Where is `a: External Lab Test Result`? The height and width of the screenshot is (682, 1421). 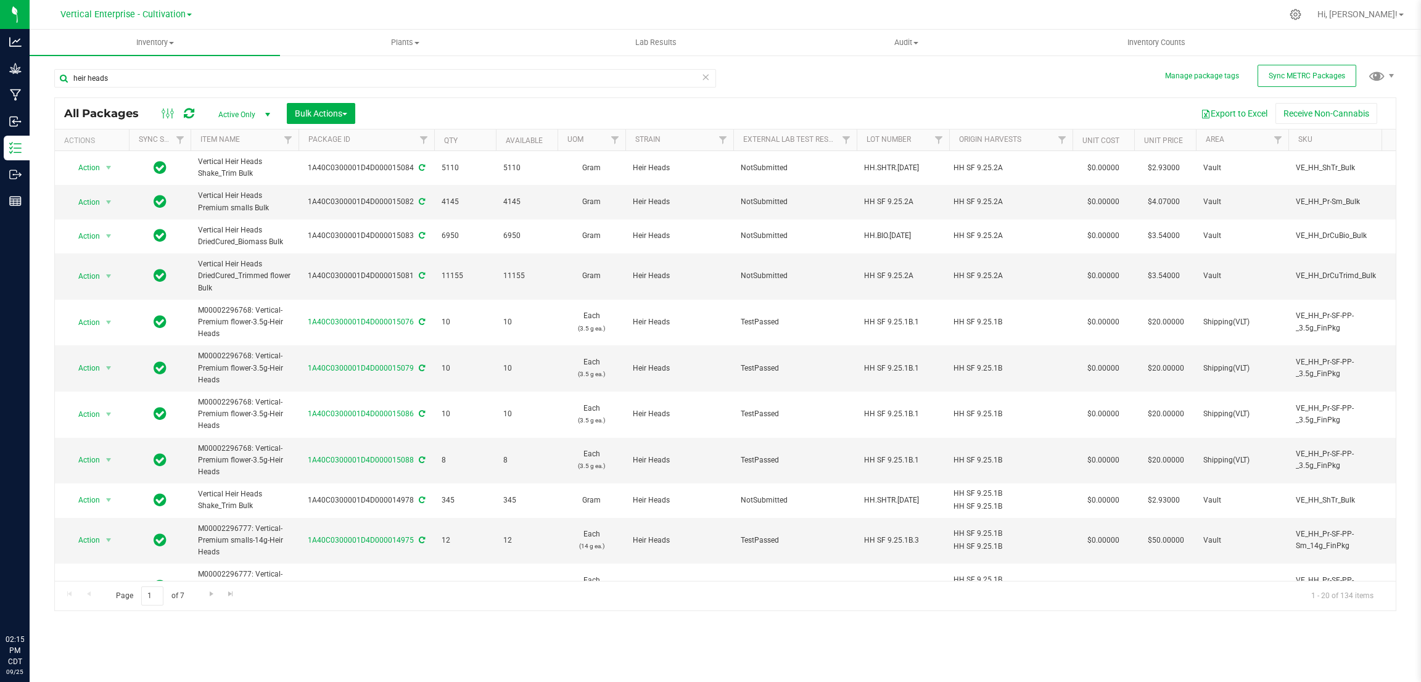 a: External Lab Test Result is located at coordinates (791, 139).